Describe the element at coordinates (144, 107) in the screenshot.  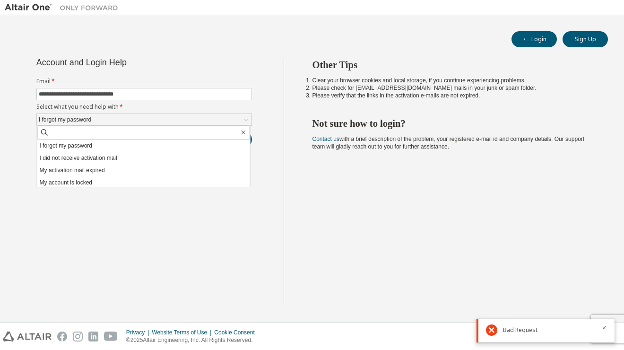
I see `label: Select what you need help with` at that location.